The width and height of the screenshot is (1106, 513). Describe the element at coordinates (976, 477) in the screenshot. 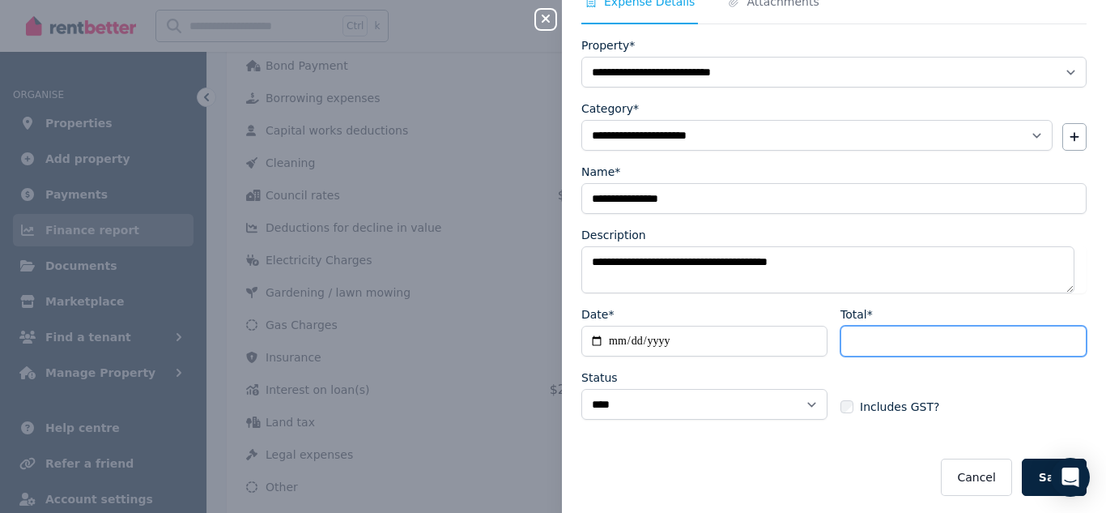

I see `button: Cancel` at that location.